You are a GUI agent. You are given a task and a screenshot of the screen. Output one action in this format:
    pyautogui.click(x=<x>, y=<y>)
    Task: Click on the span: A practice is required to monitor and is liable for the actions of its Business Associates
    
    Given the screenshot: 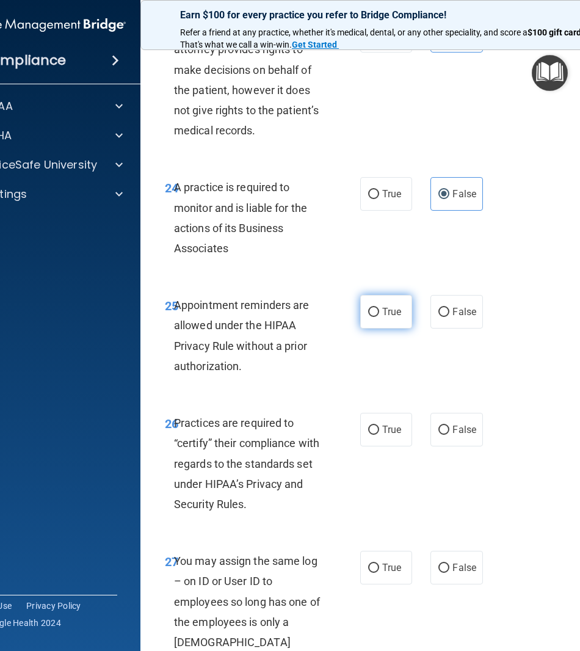 What is the action you would take?
    pyautogui.click(x=241, y=217)
    